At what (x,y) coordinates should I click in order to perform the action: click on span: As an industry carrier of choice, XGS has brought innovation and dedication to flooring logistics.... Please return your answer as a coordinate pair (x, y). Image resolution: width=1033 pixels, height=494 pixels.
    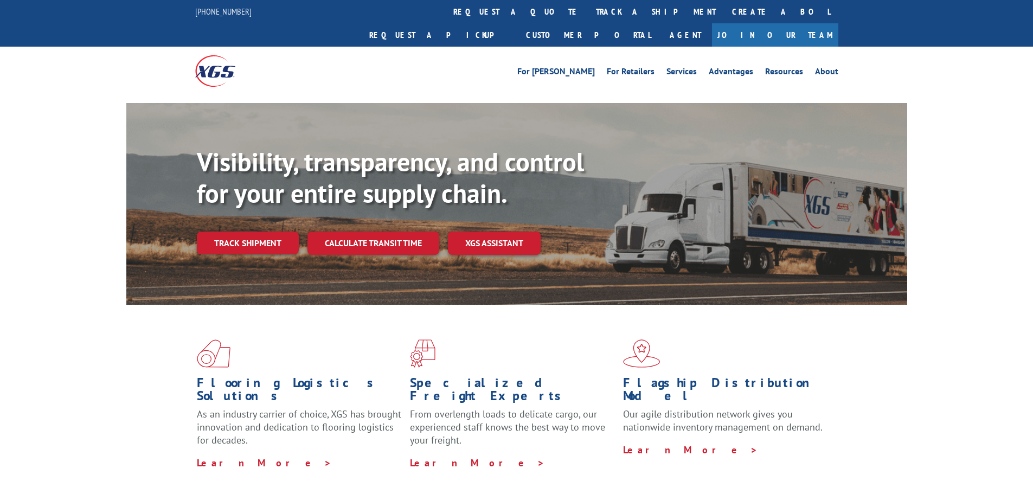
    Looking at the image, I should click on (299, 427).